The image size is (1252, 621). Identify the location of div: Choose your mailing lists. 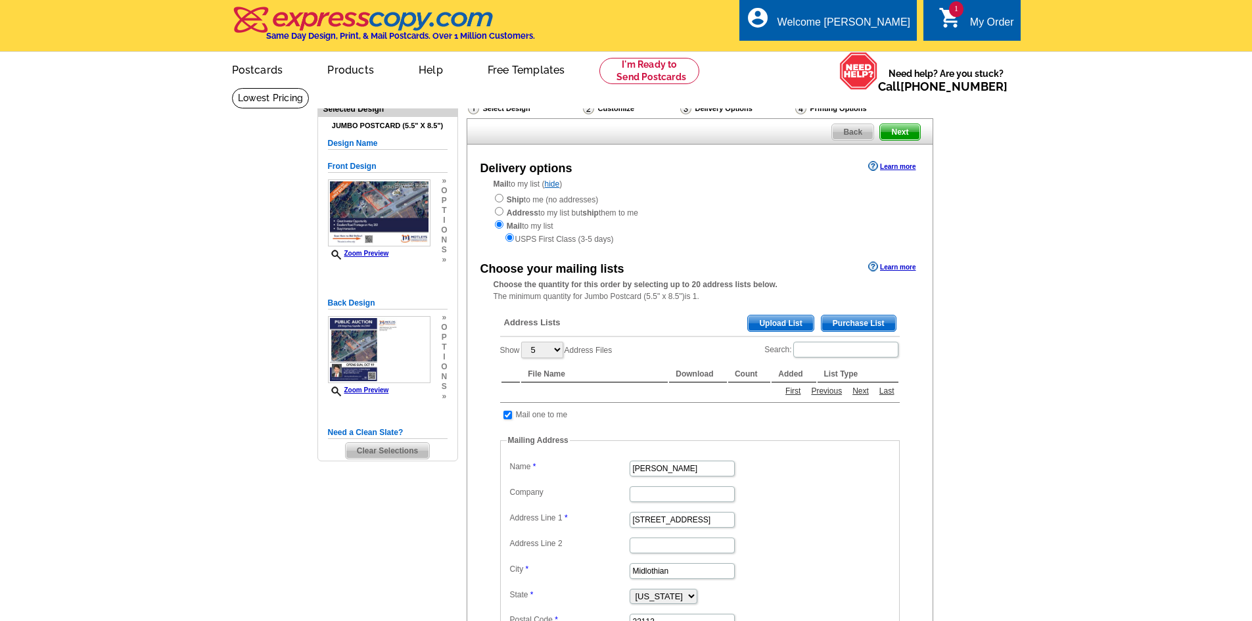
(552, 269).